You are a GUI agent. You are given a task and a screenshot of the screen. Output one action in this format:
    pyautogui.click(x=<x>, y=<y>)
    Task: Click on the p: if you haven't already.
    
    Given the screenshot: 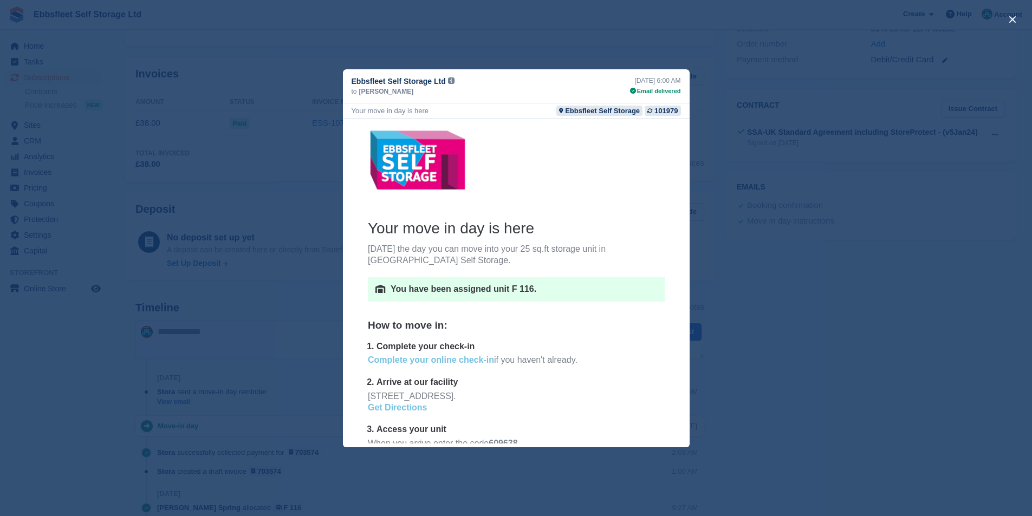 What is the action you would take?
    pyautogui.click(x=173, y=247)
    